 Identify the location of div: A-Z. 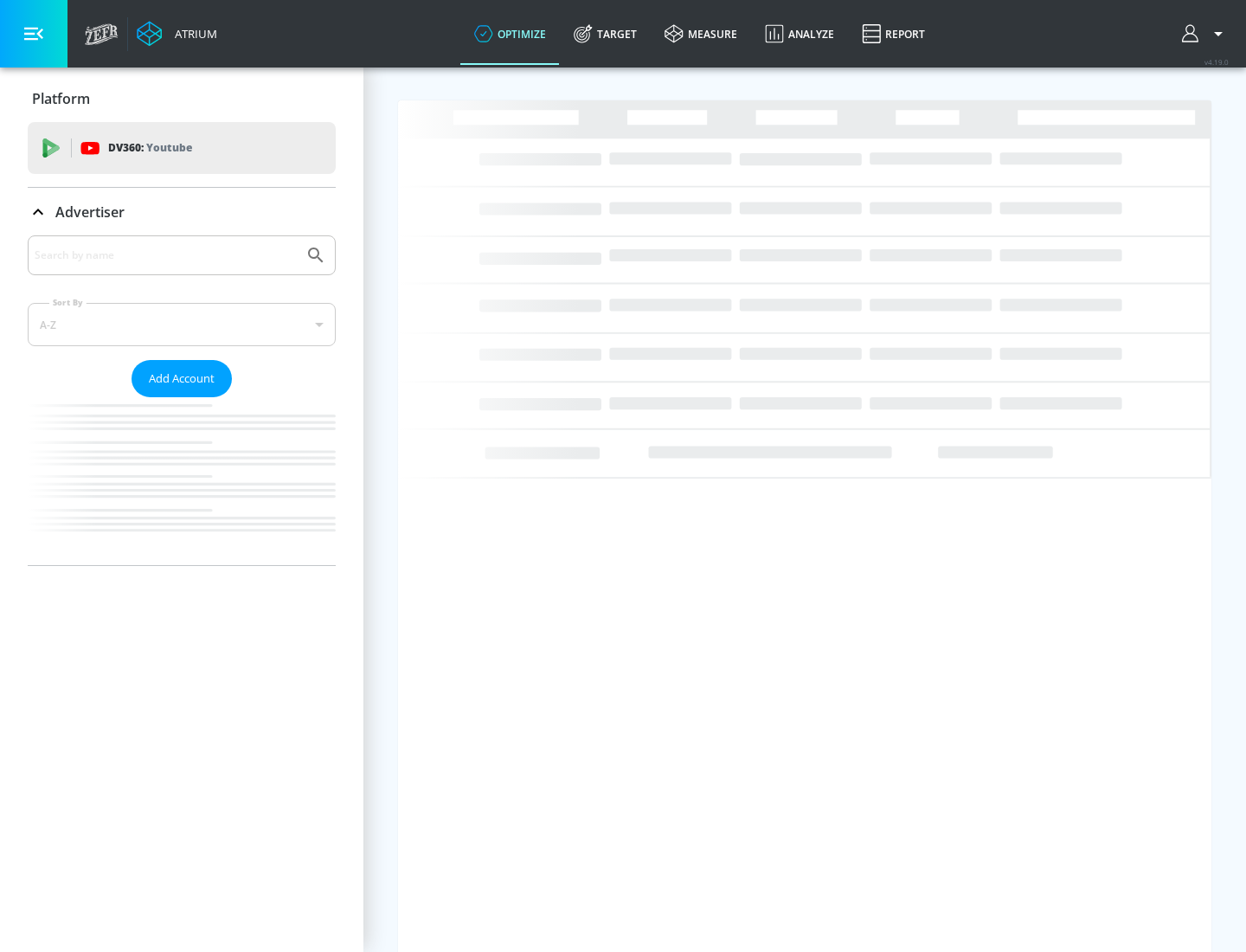
(182, 325).